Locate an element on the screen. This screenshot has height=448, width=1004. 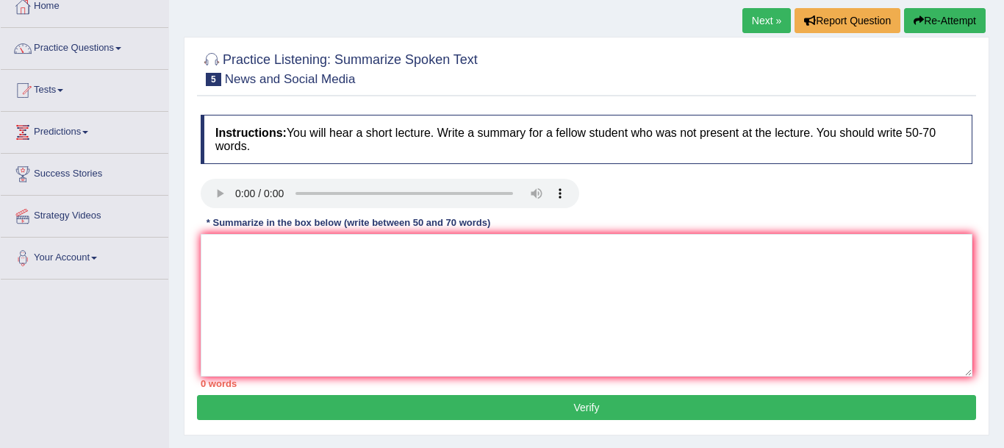
button: Verify is located at coordinates (587, 407).